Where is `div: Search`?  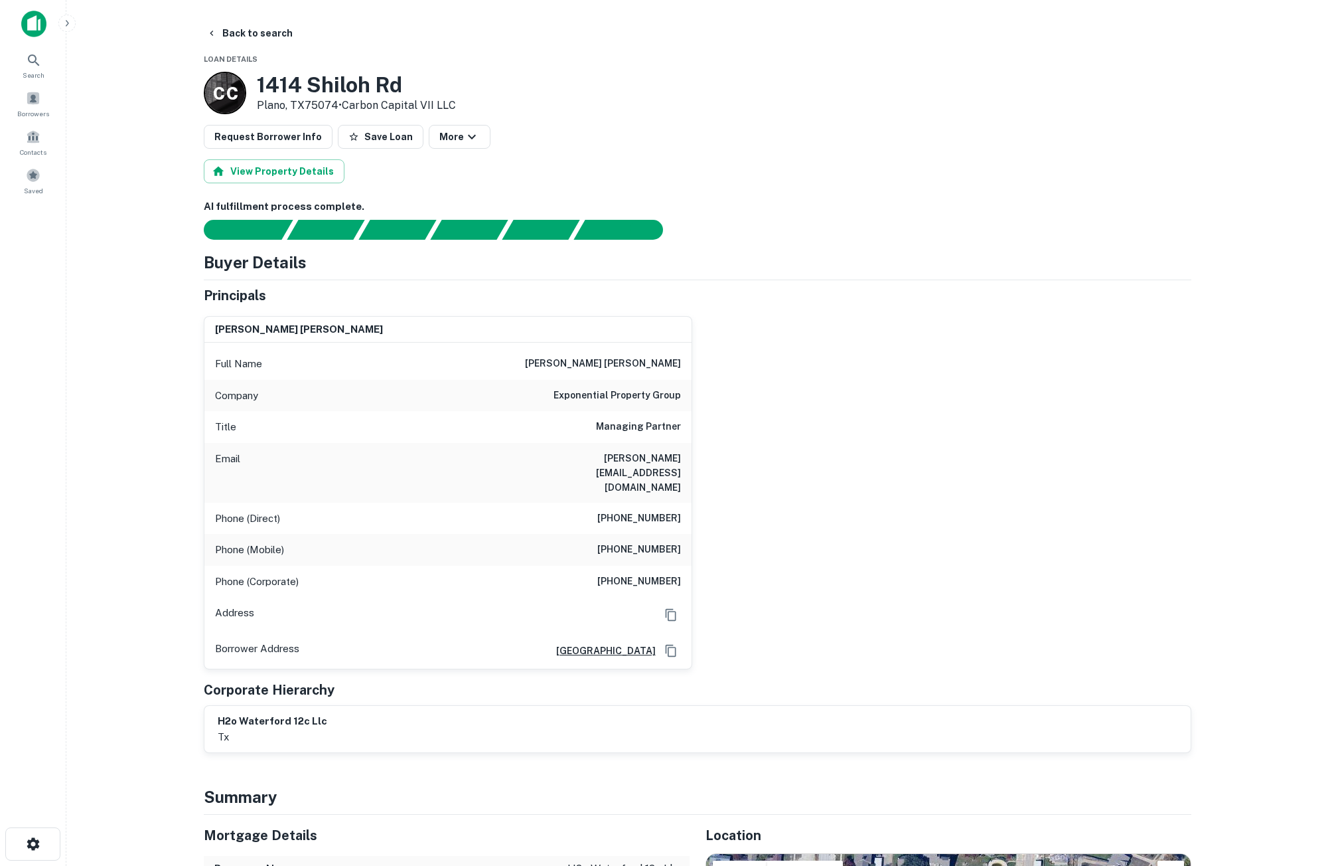
div: Search is located at coordinates (33, 65).